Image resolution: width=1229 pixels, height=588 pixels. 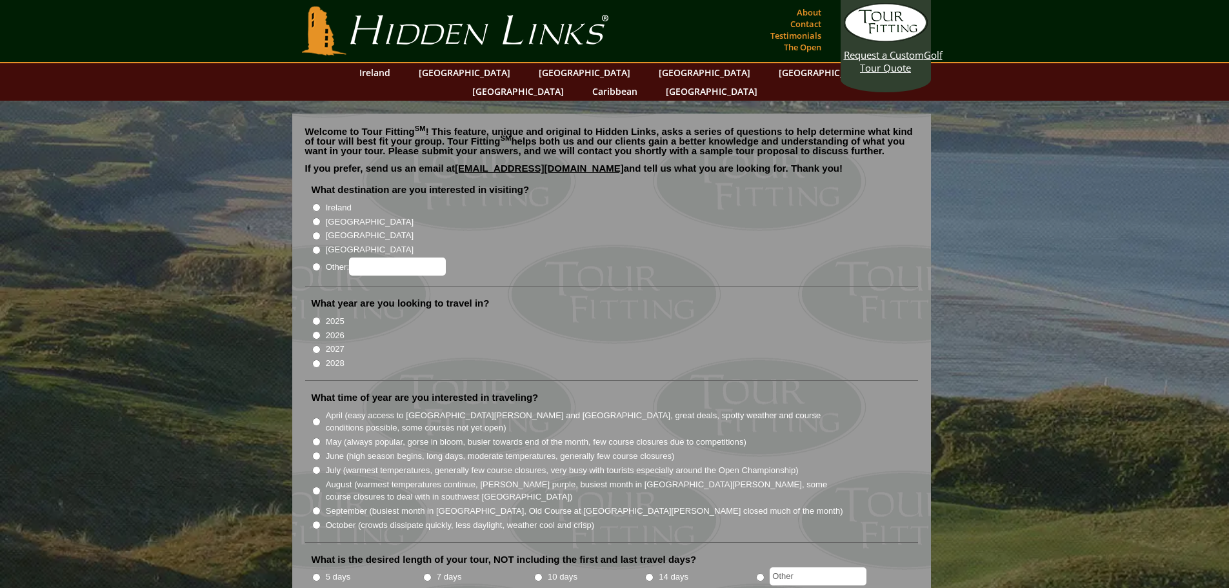 What do you see at coordinates (335, 335) in the screenshot?
I see `label: 2026` at bounding box center [335, 335].